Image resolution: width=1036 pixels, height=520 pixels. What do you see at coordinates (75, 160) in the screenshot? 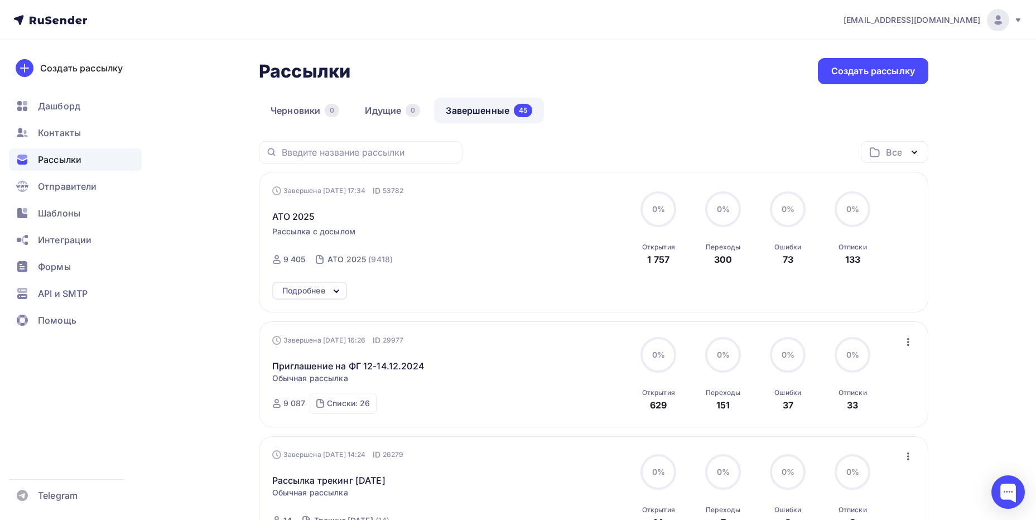
I see `a: Рассылки` at bounding box center [75, 160].